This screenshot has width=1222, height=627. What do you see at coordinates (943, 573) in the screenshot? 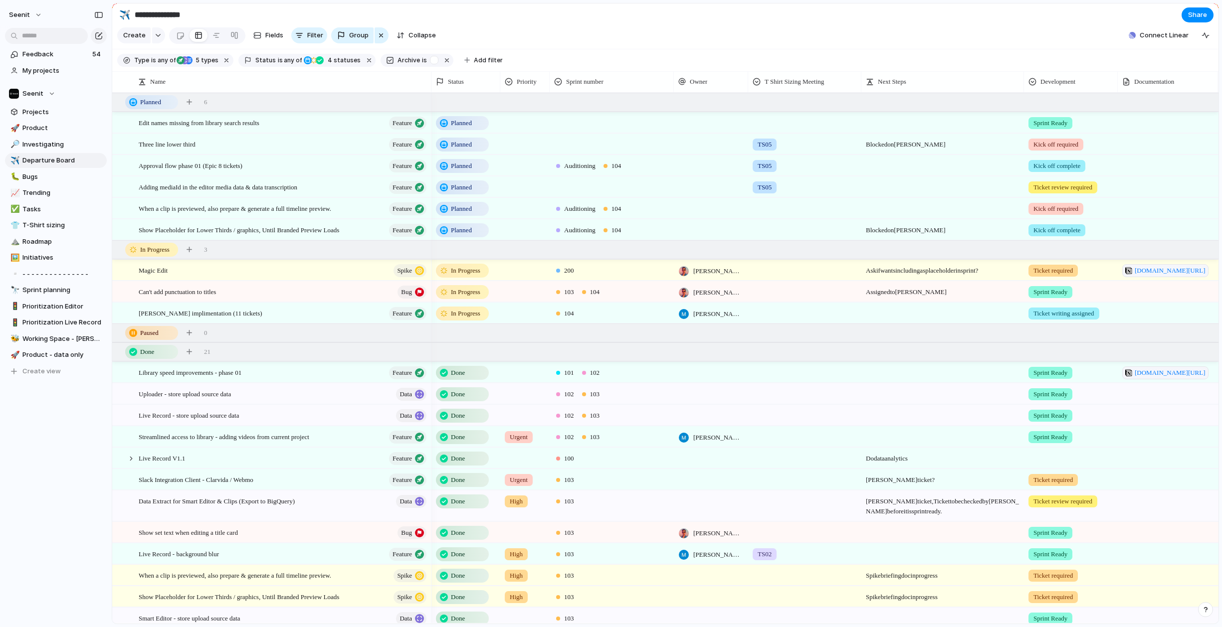
I see `span: Spike briefing doc in progress` at bounding box center [943, 573].